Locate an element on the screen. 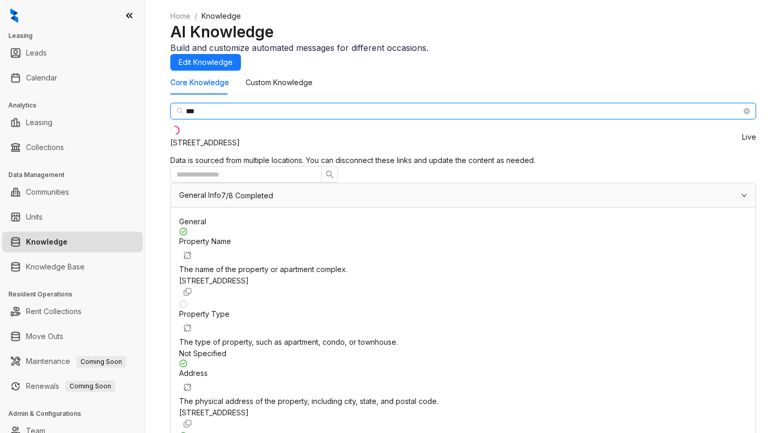  li: Renewals is located at coordinates (72, 386).